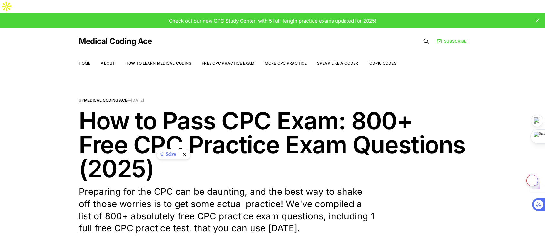  I want to click on span: Check out our new CPC Study Center, with 5 full-length practice exams updated for 2025!, so click(273, 21).